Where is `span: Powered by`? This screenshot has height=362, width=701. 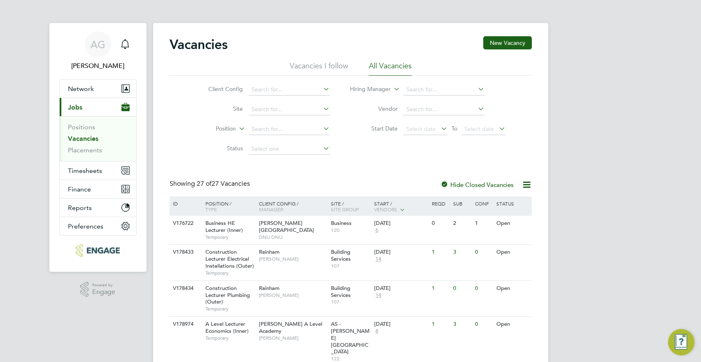 span: Powered by is located at coordinates (104, 285).